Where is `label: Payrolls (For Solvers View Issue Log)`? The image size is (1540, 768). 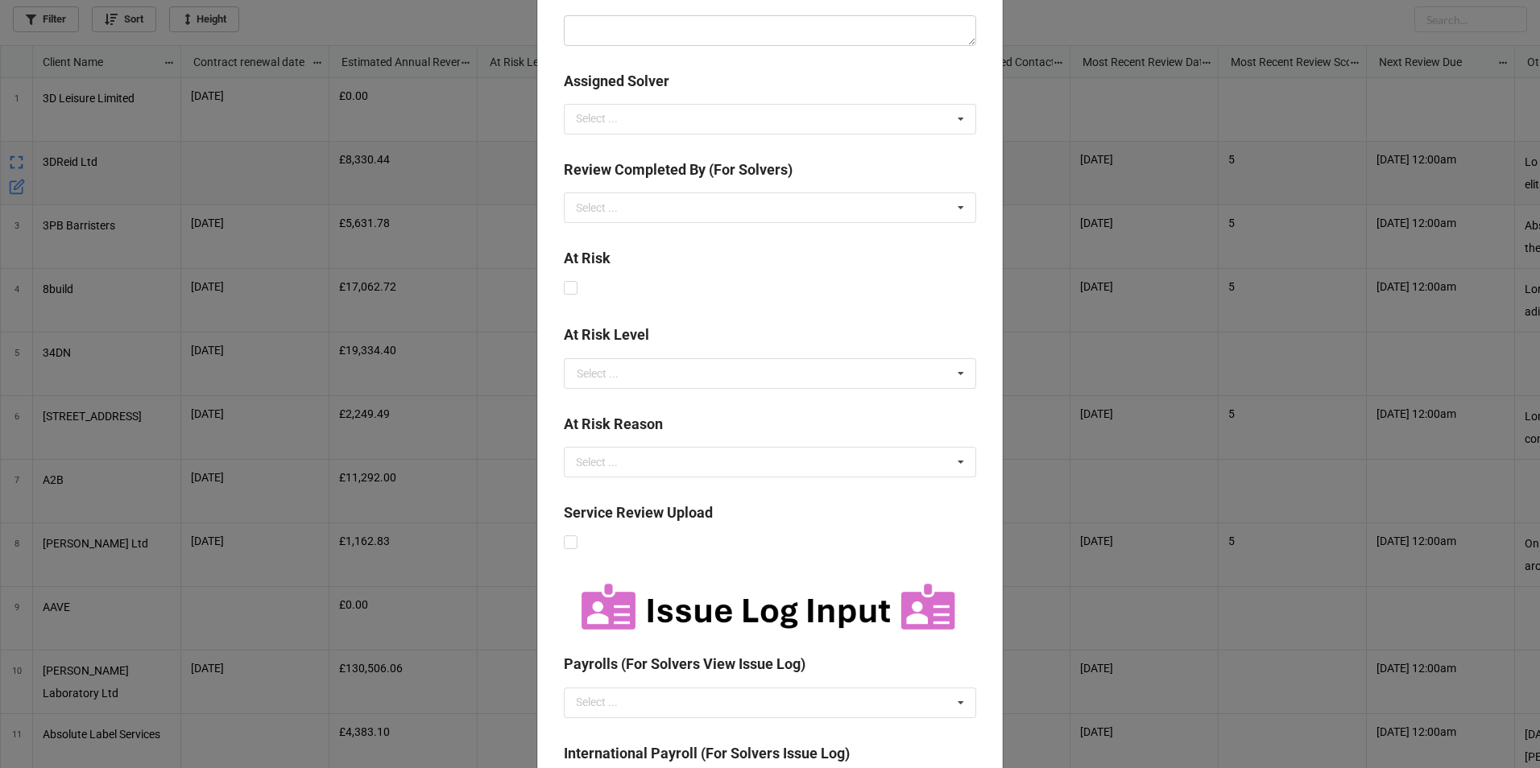 label: Payrolls (For Solvers View Issue Log) is located at coordinates (685, 664).